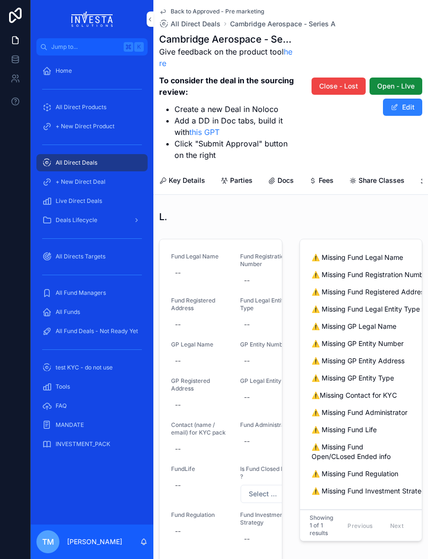 Image resolution: width=428 pixels, height=559 pixels. I want to click on span: INVESTMENT_PACK, so click(83, 444).